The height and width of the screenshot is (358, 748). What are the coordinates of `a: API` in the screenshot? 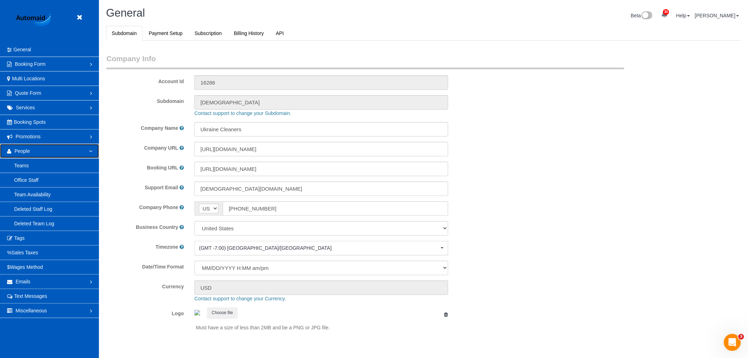 It's located at (280, 33).